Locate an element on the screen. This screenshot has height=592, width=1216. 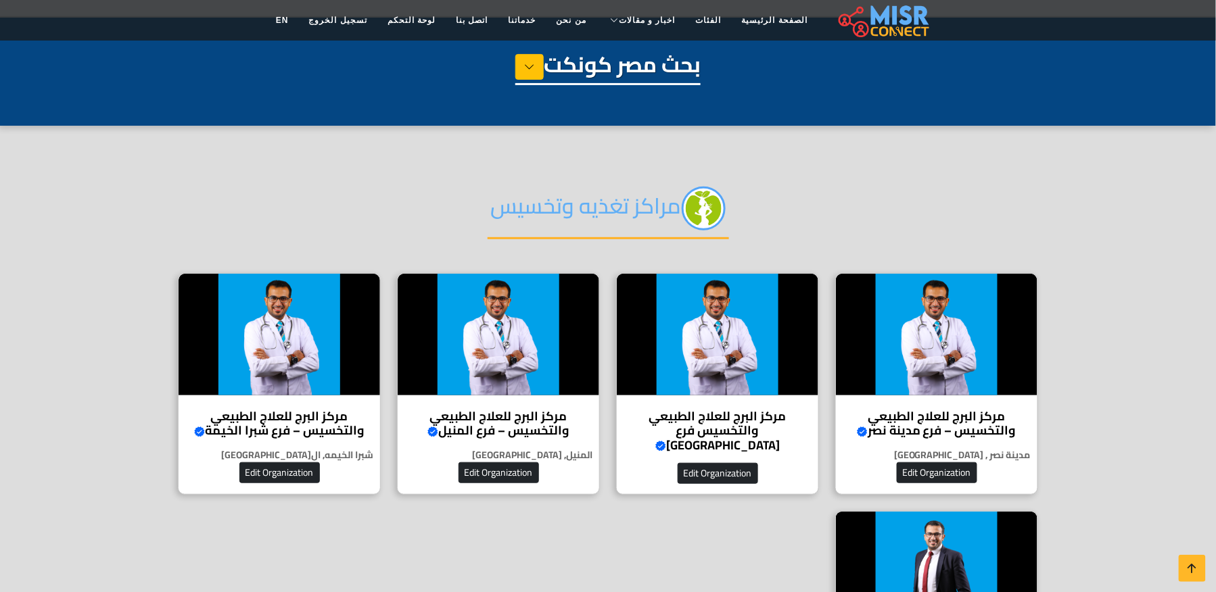
a: تسجيل الخروج is located at coordinates (338, 20).